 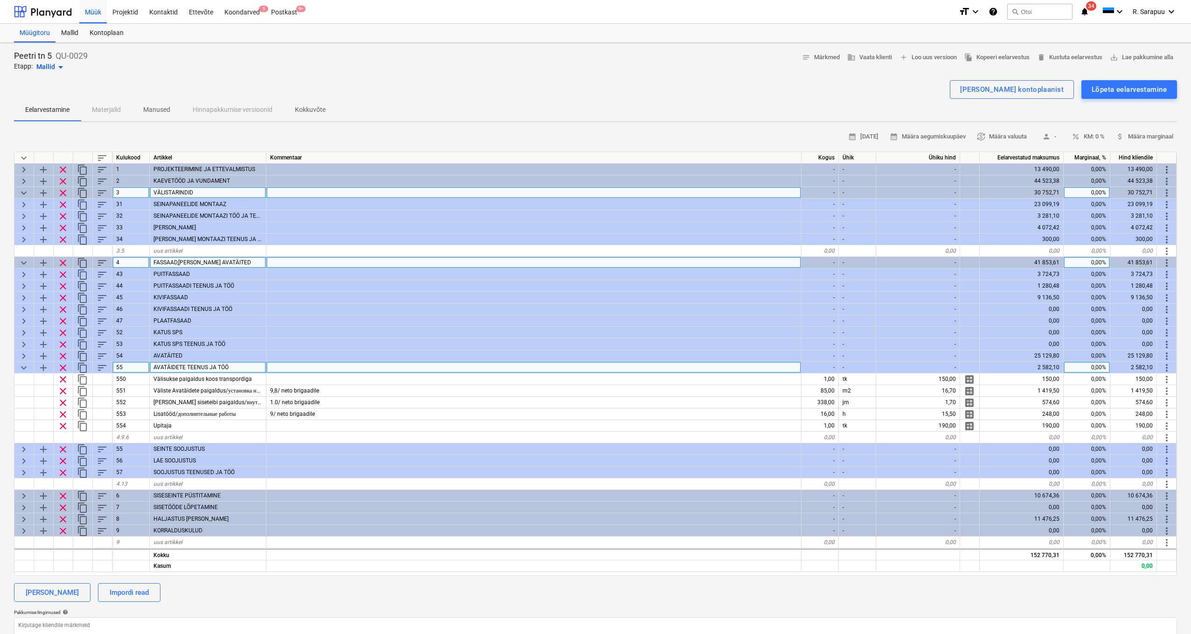 What do you see at coordinates (1022, 204) in the screenshot?
I see `div: 23 099,19` at bounding box center [1022, 204].